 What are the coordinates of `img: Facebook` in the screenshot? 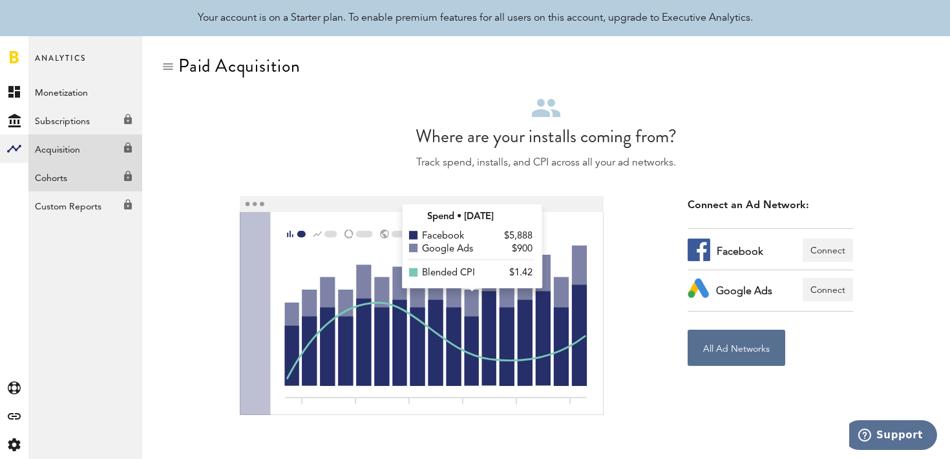 It's located at (698, 249).